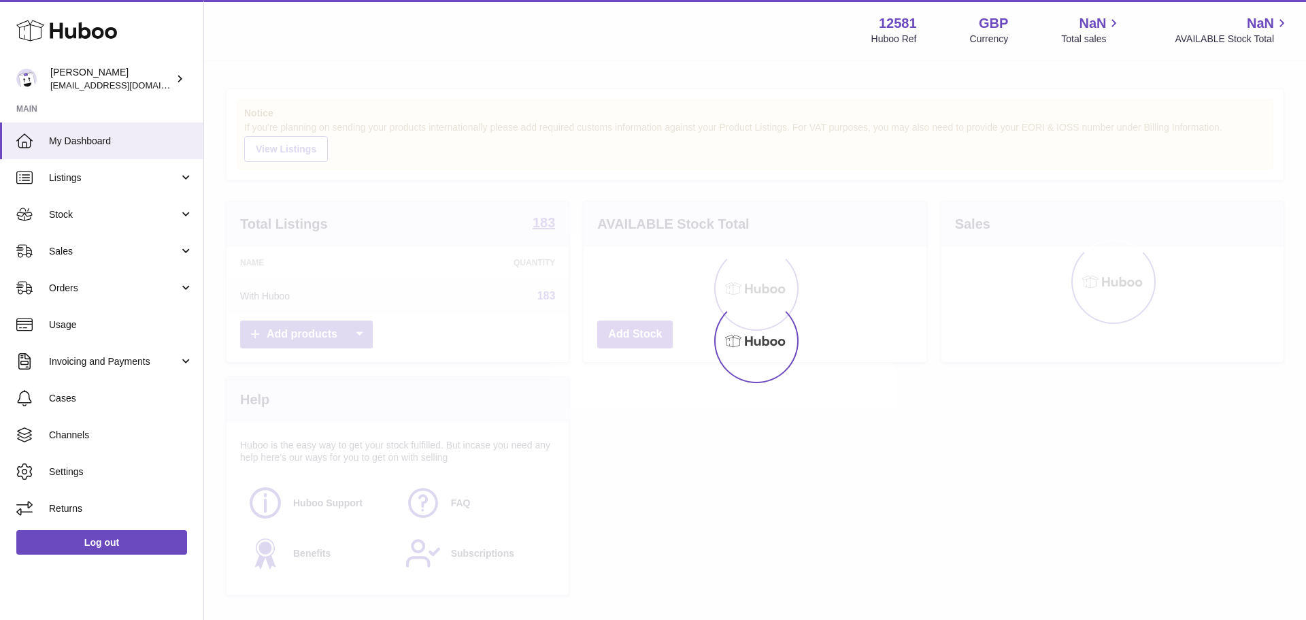  I want to click on span: Total sales, so click(1091, 39).